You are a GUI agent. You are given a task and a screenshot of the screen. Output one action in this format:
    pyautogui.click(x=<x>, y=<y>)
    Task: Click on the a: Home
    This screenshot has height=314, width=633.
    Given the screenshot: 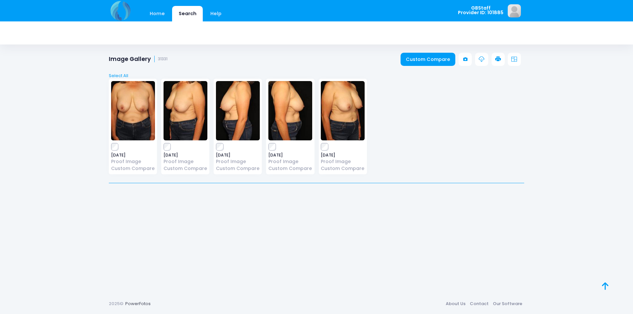 What is the action you would take?
    pyautogui.click(x=157, y=14)
    